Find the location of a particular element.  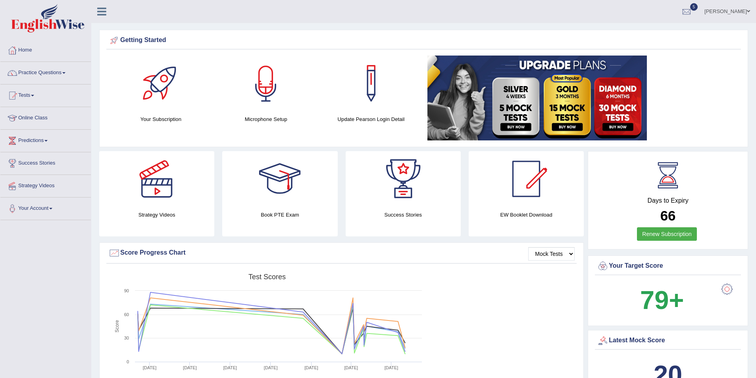

a: Home is located at coordinates (46, 49).